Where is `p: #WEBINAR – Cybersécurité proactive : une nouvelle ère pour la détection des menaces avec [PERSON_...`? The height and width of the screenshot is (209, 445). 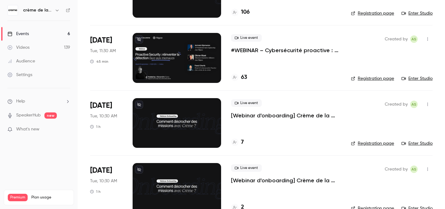 p: #WEBINAR – Cybersécurité proactive : une nouvelle ère pour la détection des menaces avec [PERSON_... is located at coordinates (286, 50).